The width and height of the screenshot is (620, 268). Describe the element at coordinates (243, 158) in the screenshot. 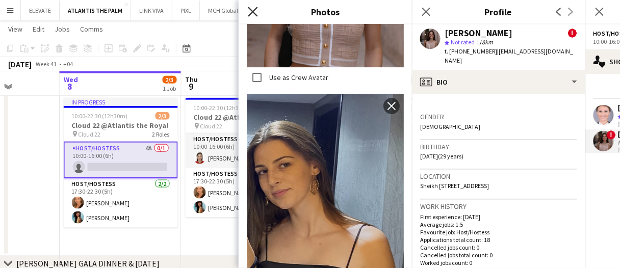

I see `app-job-card: 10:00-22:30 (12h30m)3/3Cloud 22 @Atlantis the Royal Cloud 222 RolesHost/Hostess1/110:00-16:00 (6h...` at that location.